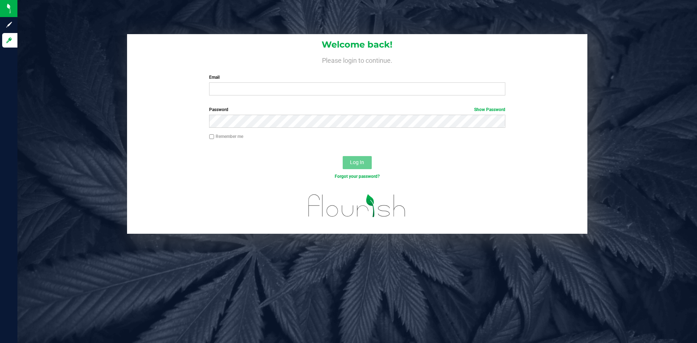  What do you see at coordinates (9, 25) in the screenshot?
I see `inline-svg: Sign up` at bounding box center [9, 25].